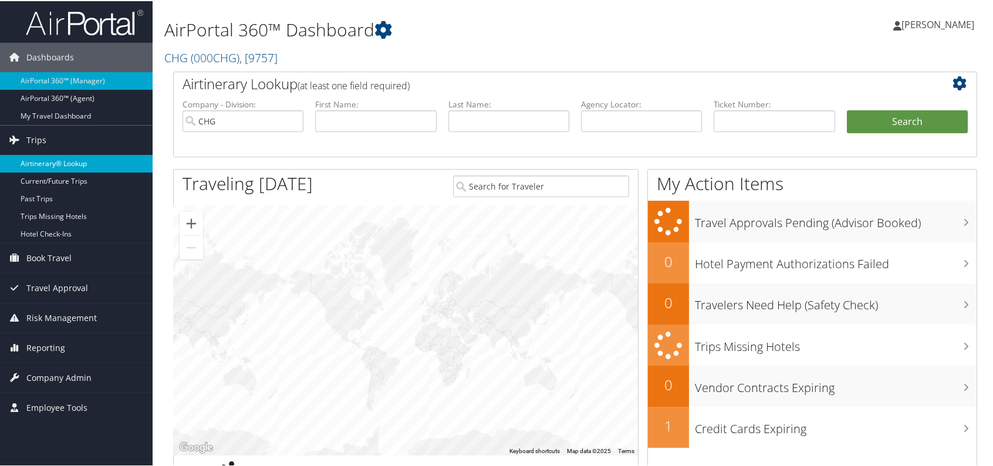 Image resolution: width=993 pixels, height=466 pixels. Describe the element at coordinates (191, 222) in the screenshot. I see `button: Zoom in` at that location.